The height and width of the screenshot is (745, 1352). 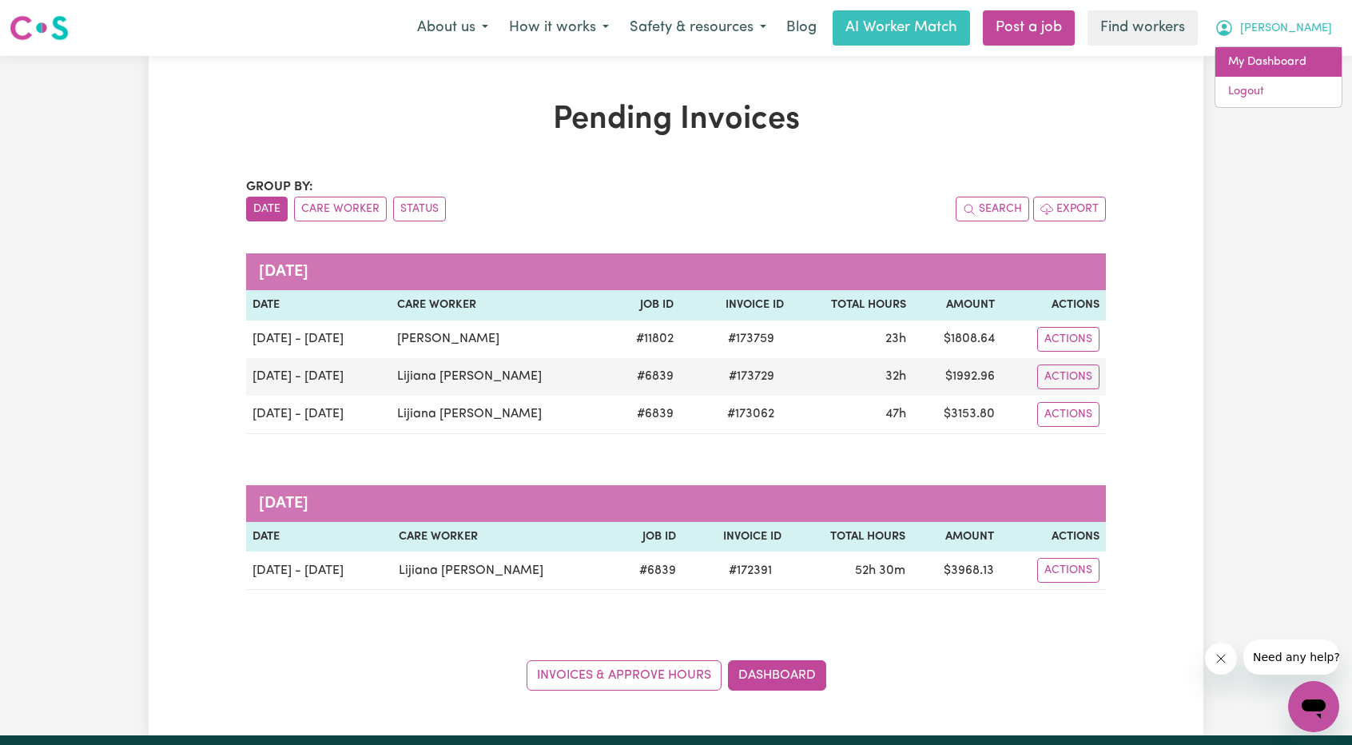 I want to click on button: Safety & resources, so click(x=698, y=28).